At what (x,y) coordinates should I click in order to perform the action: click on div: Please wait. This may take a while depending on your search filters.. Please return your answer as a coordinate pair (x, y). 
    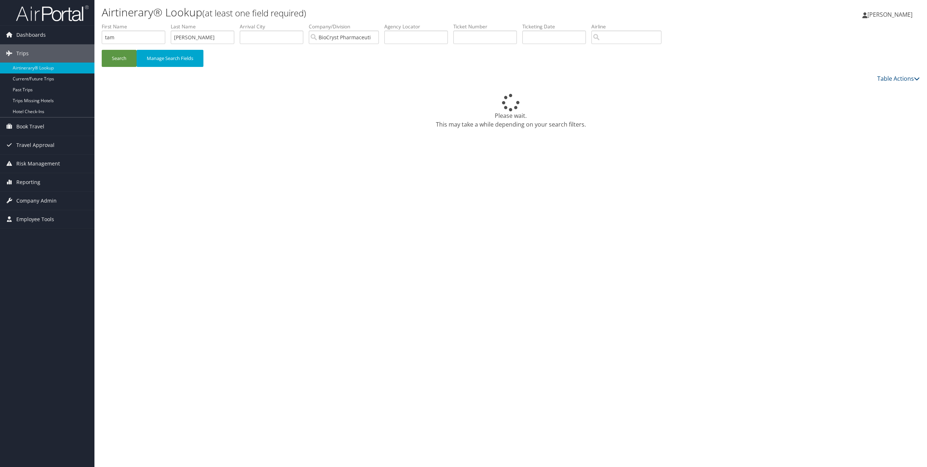
    Looking at the image, I should click on (511, 111).